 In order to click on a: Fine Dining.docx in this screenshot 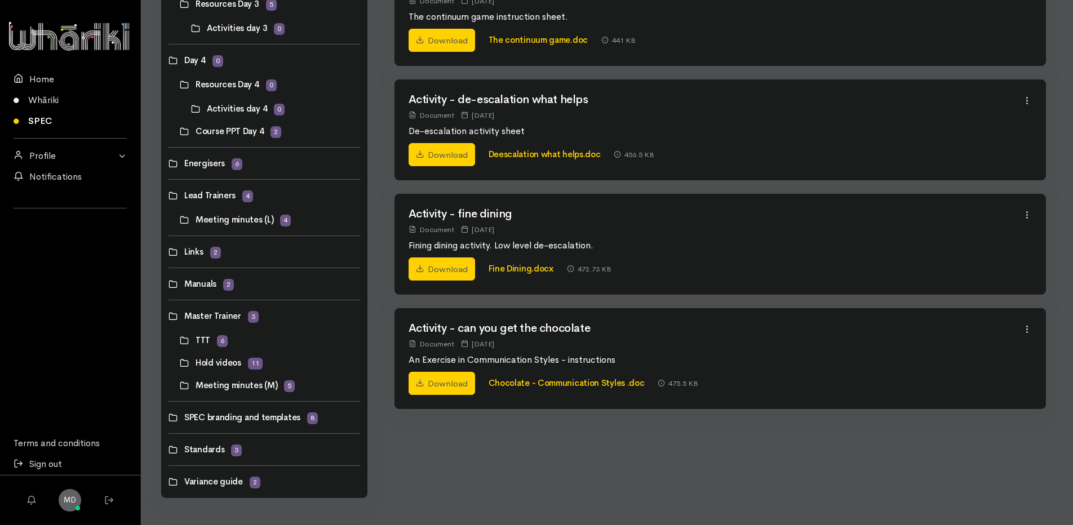, I will do `click(521, 268)`.